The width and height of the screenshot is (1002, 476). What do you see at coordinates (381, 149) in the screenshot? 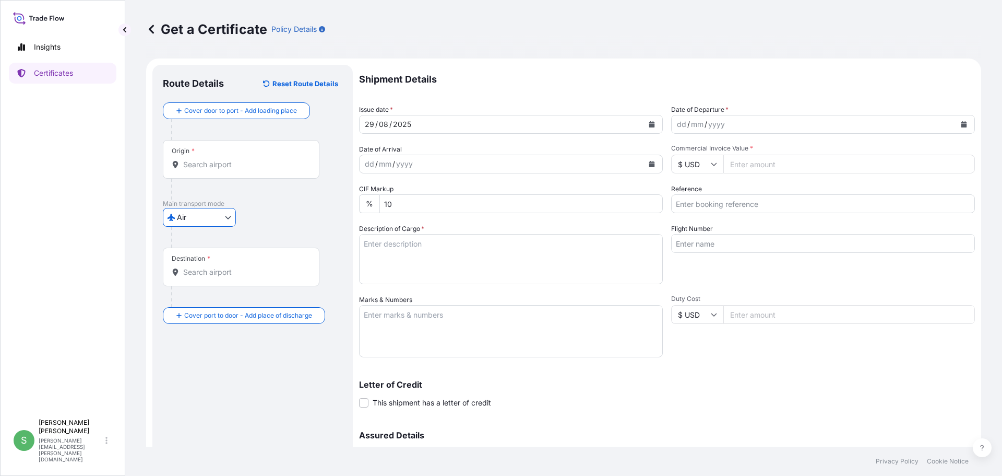
I see `span: Date of Arrival` at bounding box center [381, 149].